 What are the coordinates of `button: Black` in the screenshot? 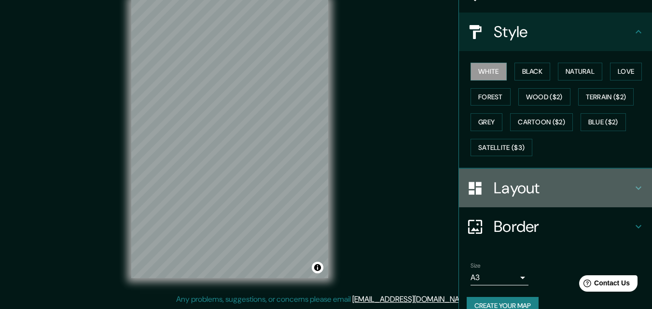 It's located at (532, 71).